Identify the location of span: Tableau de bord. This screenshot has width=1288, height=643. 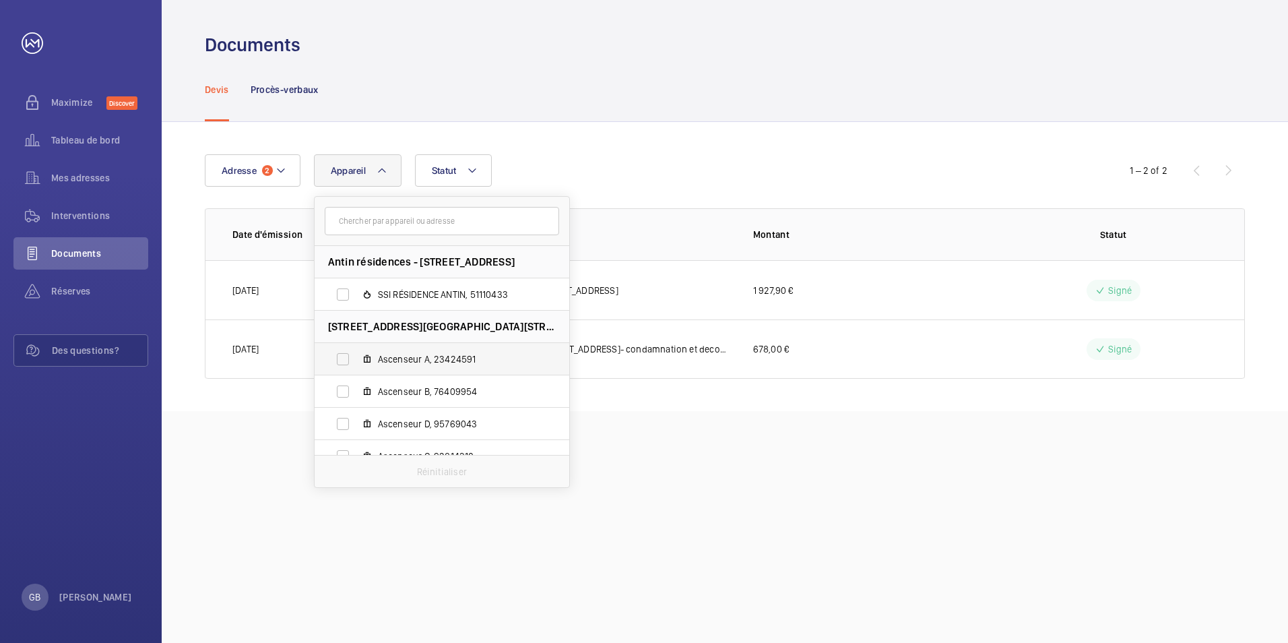
(100, 140).